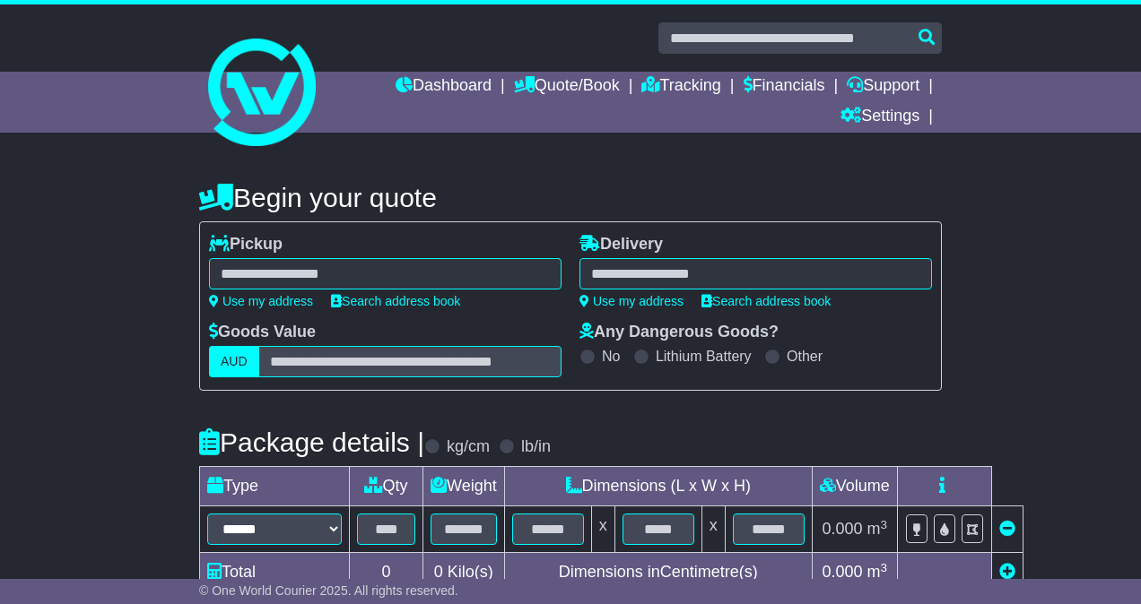 Image resolution: width=1141 pixels, height=604 pixels. Describe the element at coordinates (274, 573) in the screenshot. I see `td: Total` at that location.